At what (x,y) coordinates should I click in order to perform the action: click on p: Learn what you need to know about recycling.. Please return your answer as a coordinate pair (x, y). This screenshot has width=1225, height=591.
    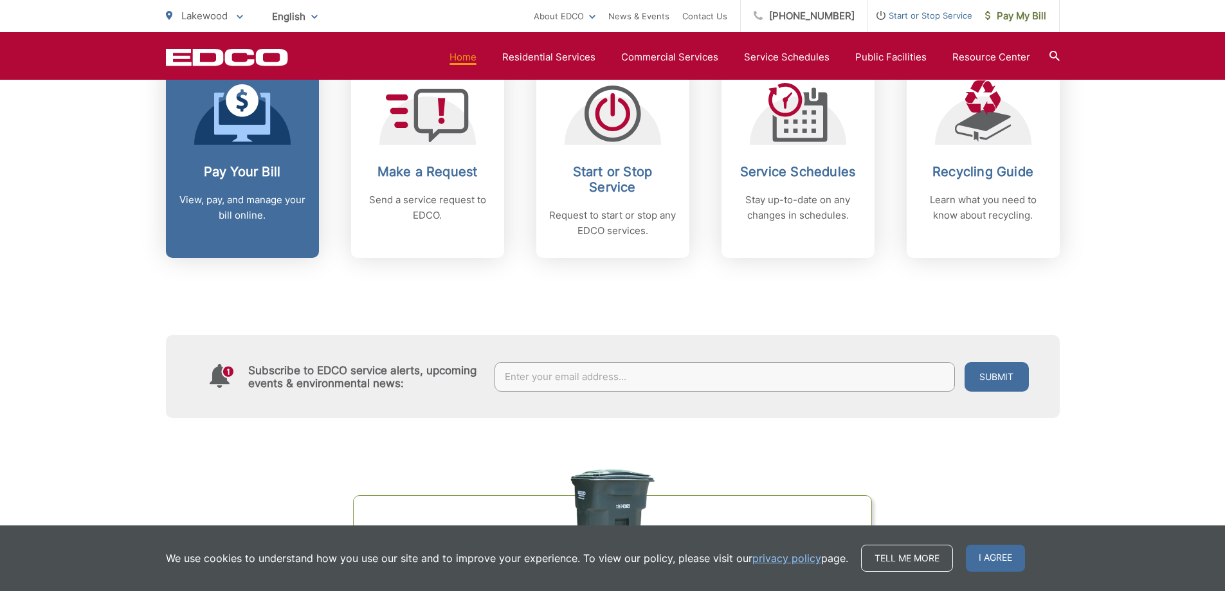
    Looking at the image, I should click on (983, 208).